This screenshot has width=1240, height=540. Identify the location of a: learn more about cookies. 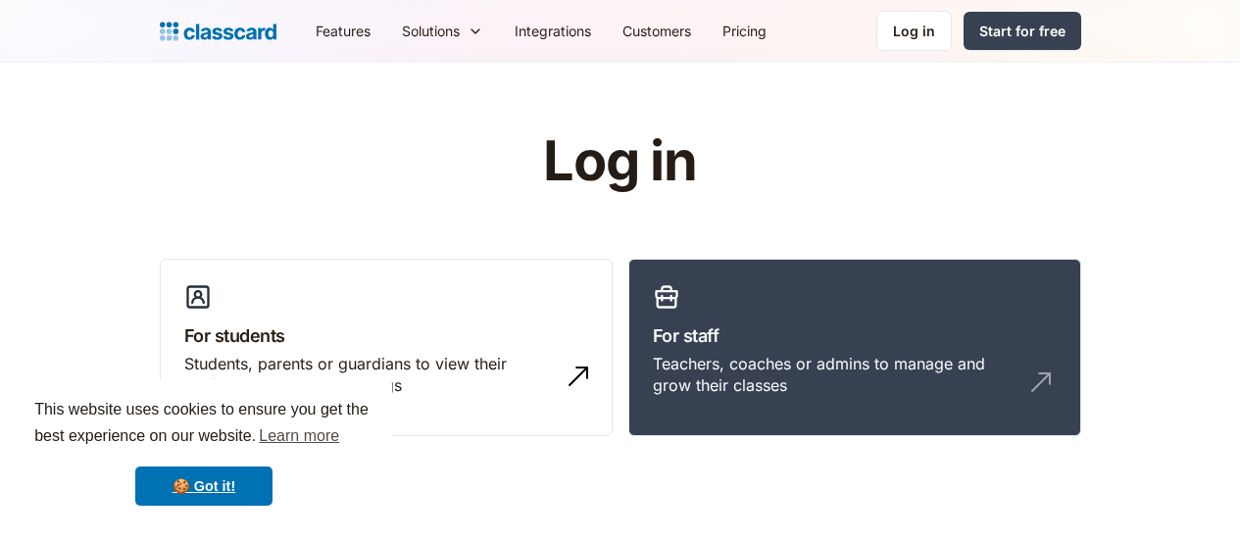
(299, 436).